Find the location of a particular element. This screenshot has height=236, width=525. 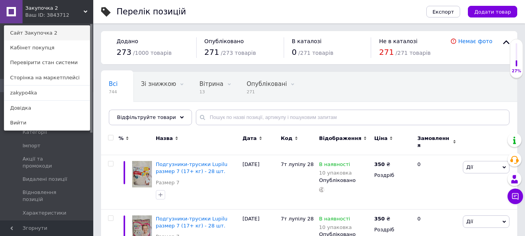

a: Кабінет покупця is located at coordinates (47, 48).